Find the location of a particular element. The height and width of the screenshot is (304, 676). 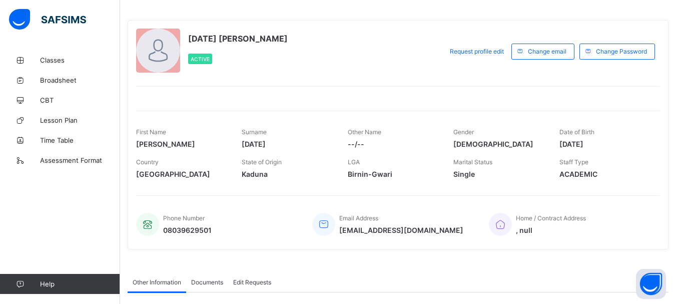

span: Change Password is located at coordinates (622, 51).